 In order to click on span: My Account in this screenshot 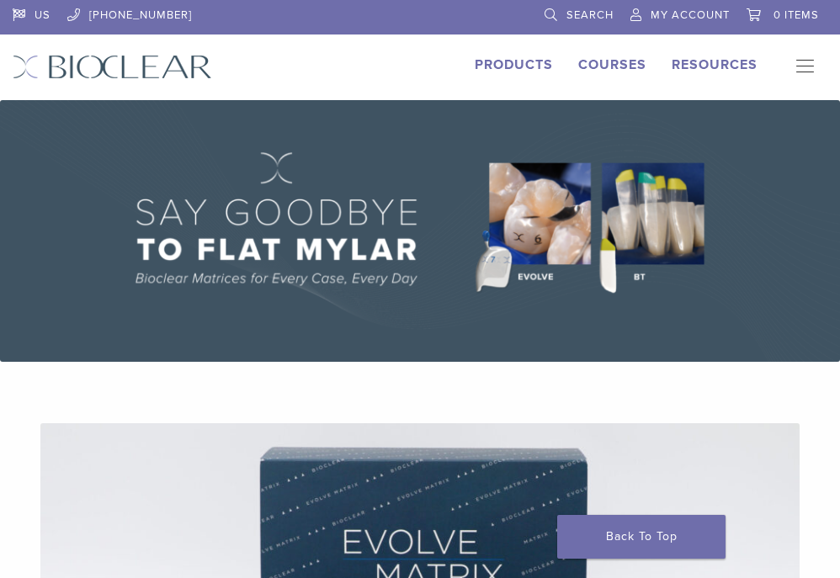, I will do `click(690, 15)`.